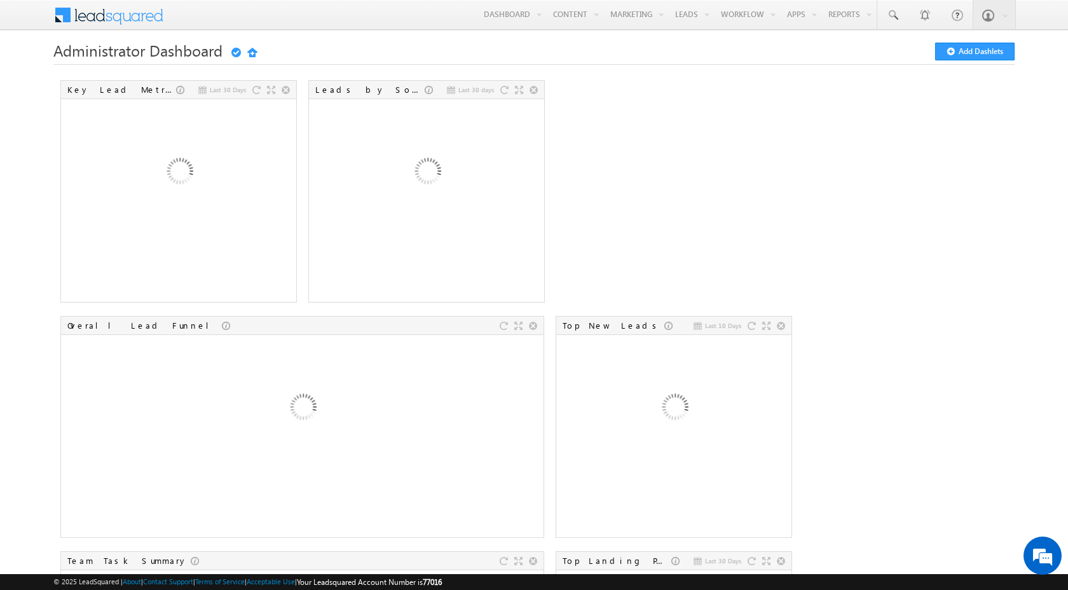 This screenshot has width=1068, height=590. Describe the element at coordinates (617, 561) in the screenshot. I see `div: Top Landing Pages` at that location.